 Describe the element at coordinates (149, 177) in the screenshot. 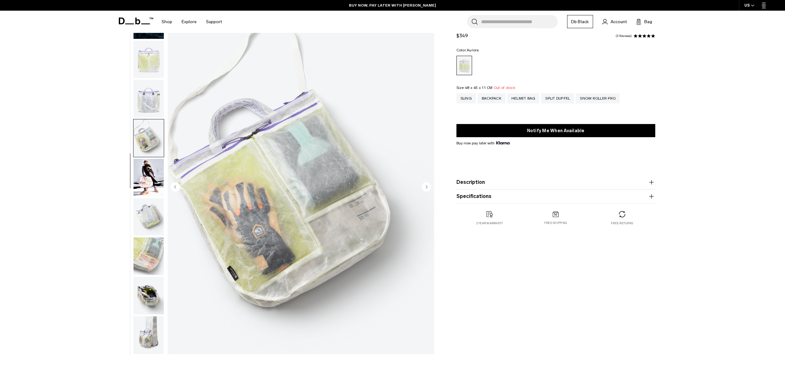

I see `button: Weigh Lighter Helmet Bag 32L Aurora` at that location.